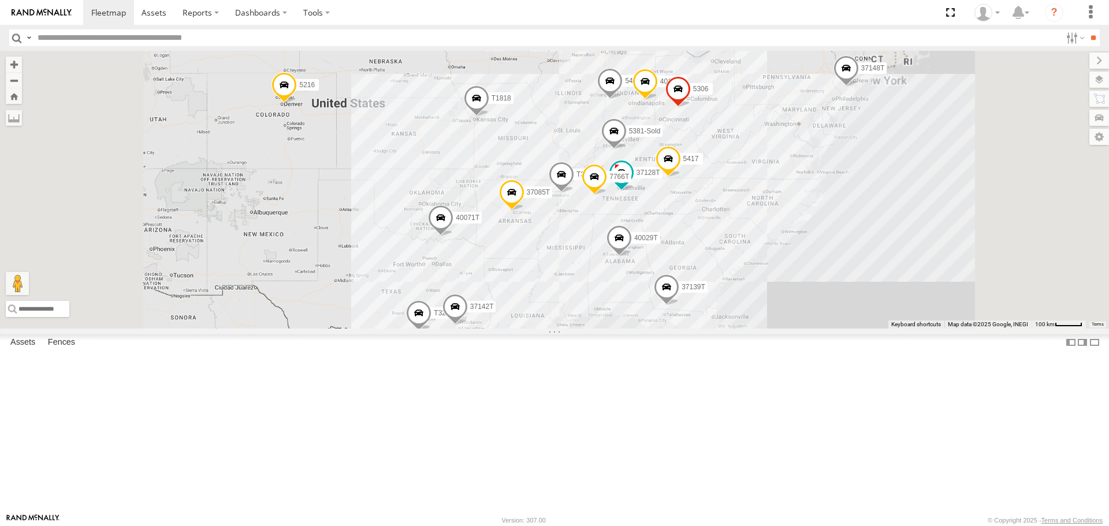 The width and height of the screenshot is (1109, 526). Describe the element at coordinates (916, 325) in the screenshot. I see `button: Keyboard shortcuts` at that location.